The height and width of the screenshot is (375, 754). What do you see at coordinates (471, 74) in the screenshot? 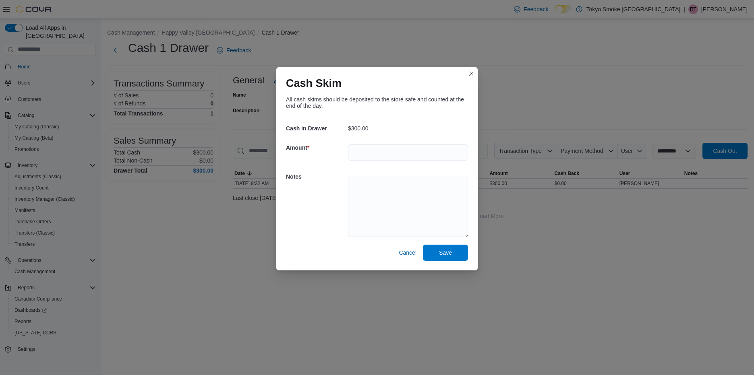
I see `button: Closes this modal window` at bounding box center [471, 74].